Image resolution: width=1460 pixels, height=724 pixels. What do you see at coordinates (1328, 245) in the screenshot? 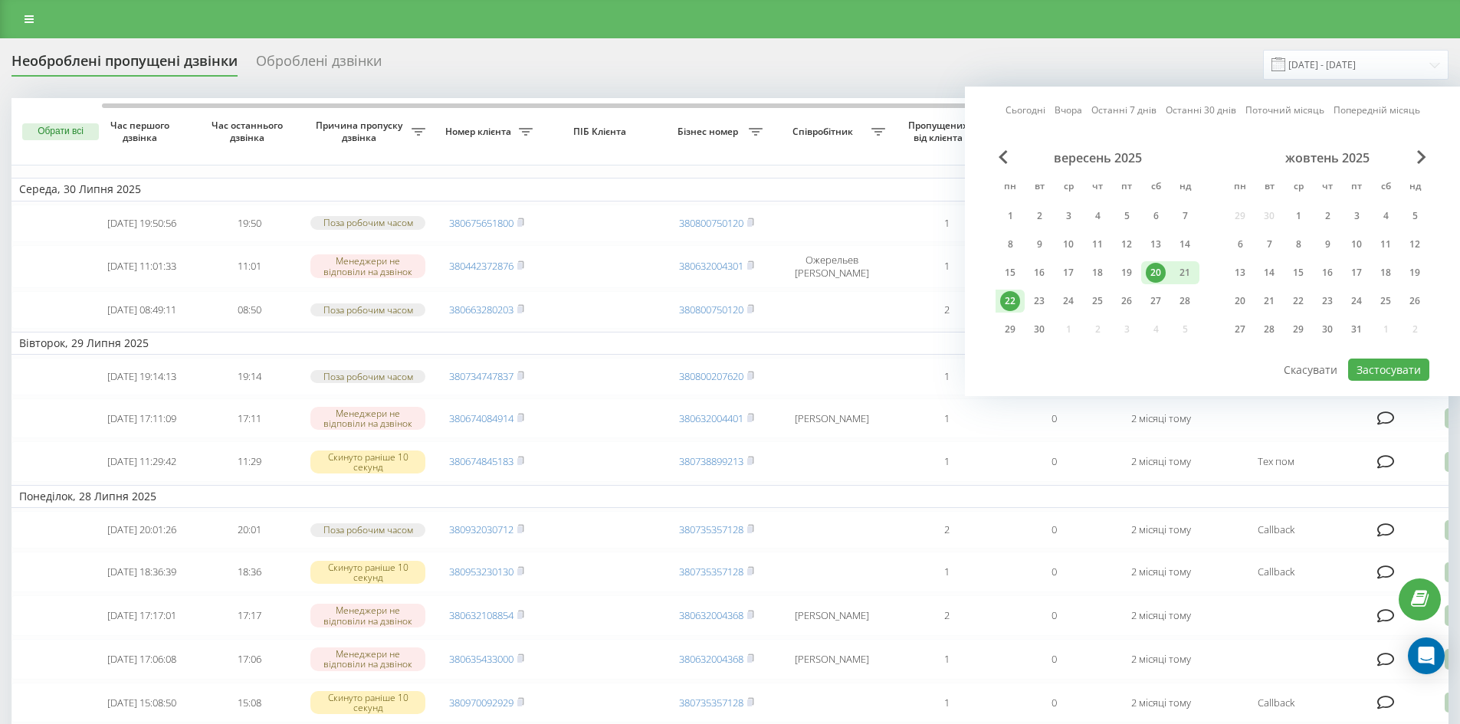
I see `div: чт 9 жовт 2025 р.` at bounding box center [1328, 245].